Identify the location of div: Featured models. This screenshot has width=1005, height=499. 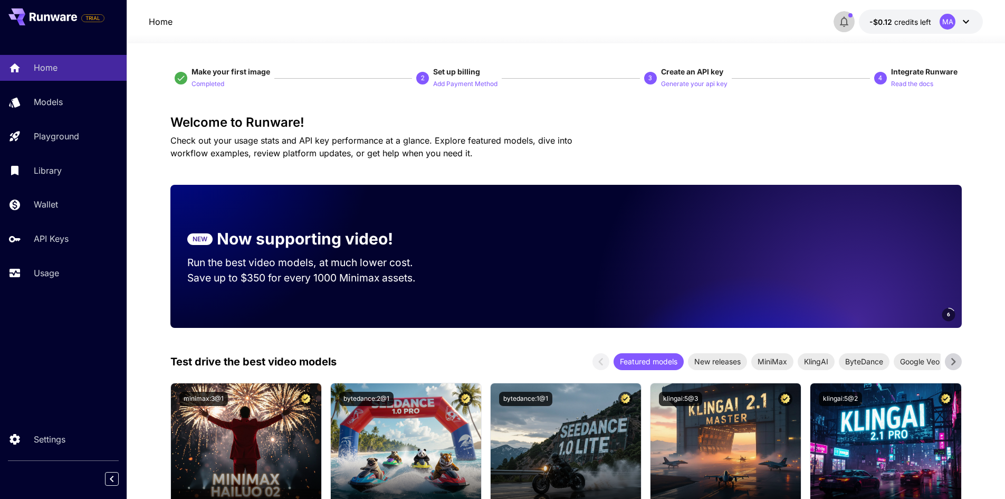
(648, 361).